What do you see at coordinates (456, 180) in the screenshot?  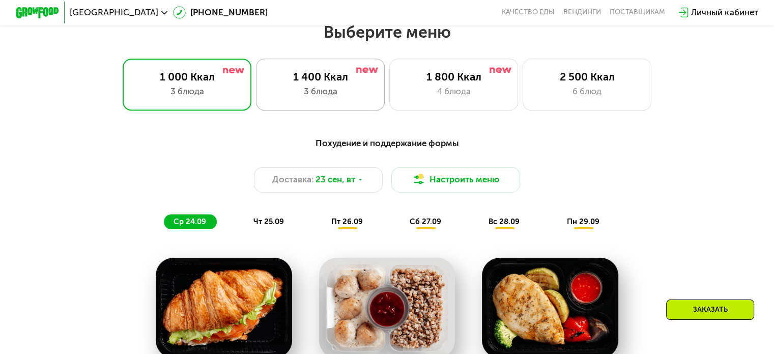 I see `button: Настроить меню` at bounding box center [456, 180].